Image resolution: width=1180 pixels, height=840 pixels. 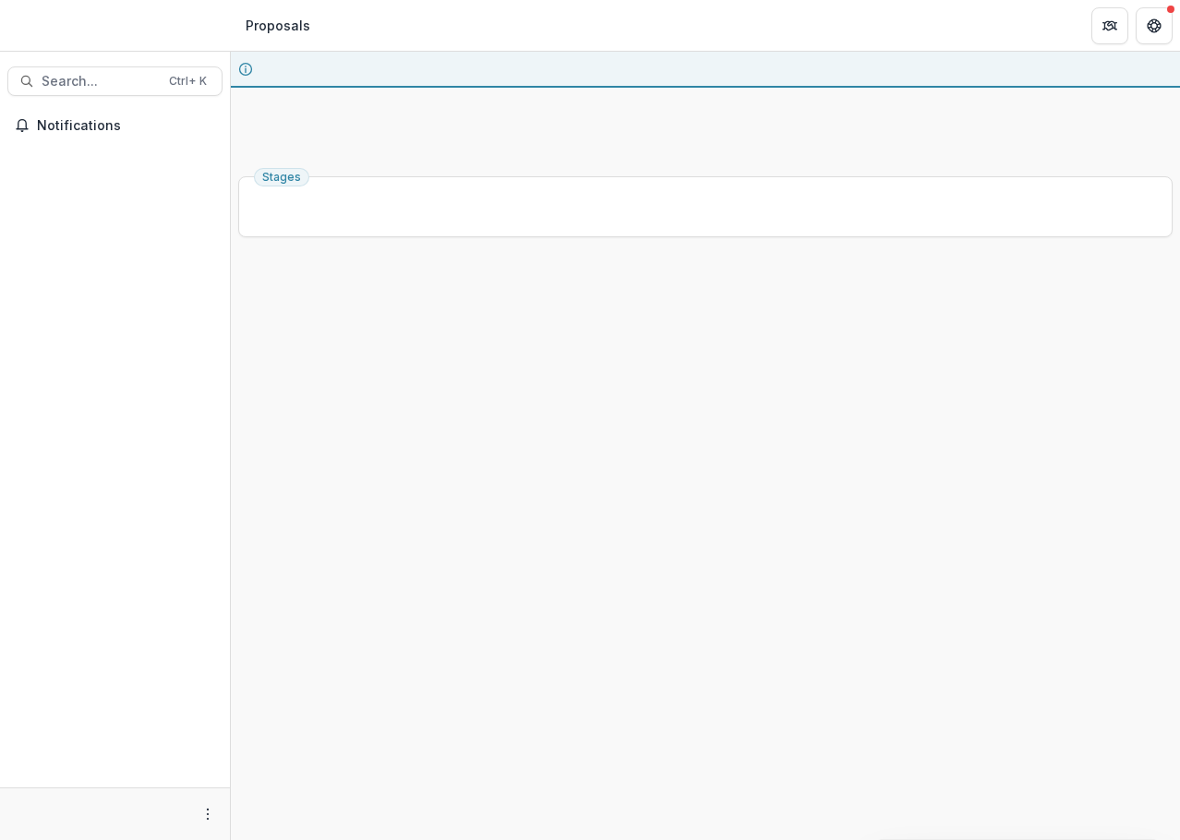 What do you see at coordinates (208, 814) in the screenshot?
I see `button: More` at bounding box center [208, 814].